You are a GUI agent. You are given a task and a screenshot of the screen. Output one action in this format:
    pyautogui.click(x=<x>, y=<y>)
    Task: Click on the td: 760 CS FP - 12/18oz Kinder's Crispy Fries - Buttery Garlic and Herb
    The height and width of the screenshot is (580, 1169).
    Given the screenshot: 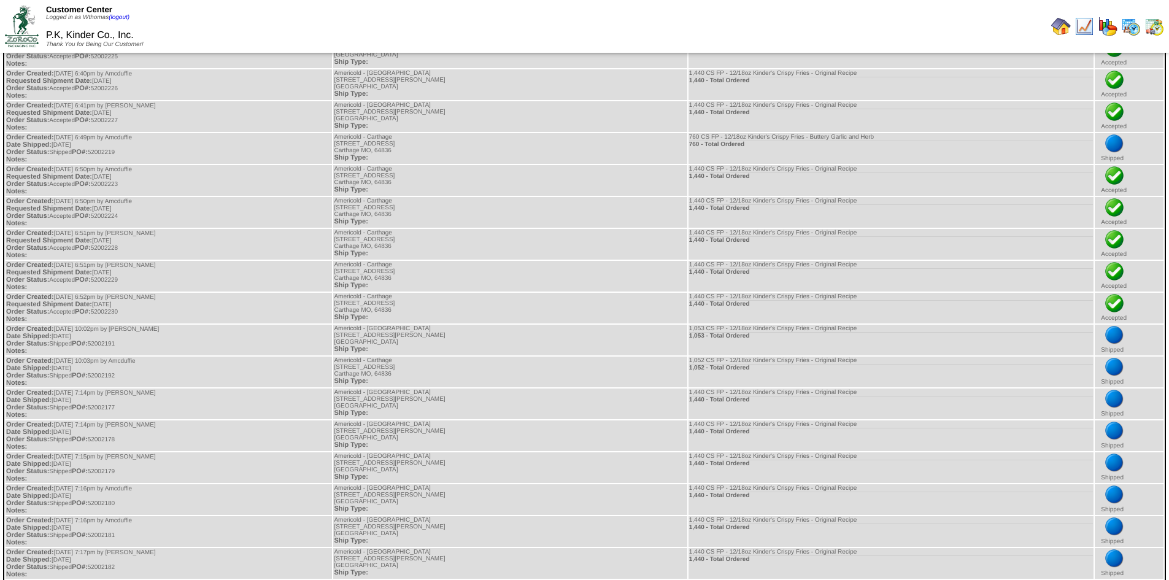 What is the action you would take?
    pyautogui.click(x=891, y=148)
    